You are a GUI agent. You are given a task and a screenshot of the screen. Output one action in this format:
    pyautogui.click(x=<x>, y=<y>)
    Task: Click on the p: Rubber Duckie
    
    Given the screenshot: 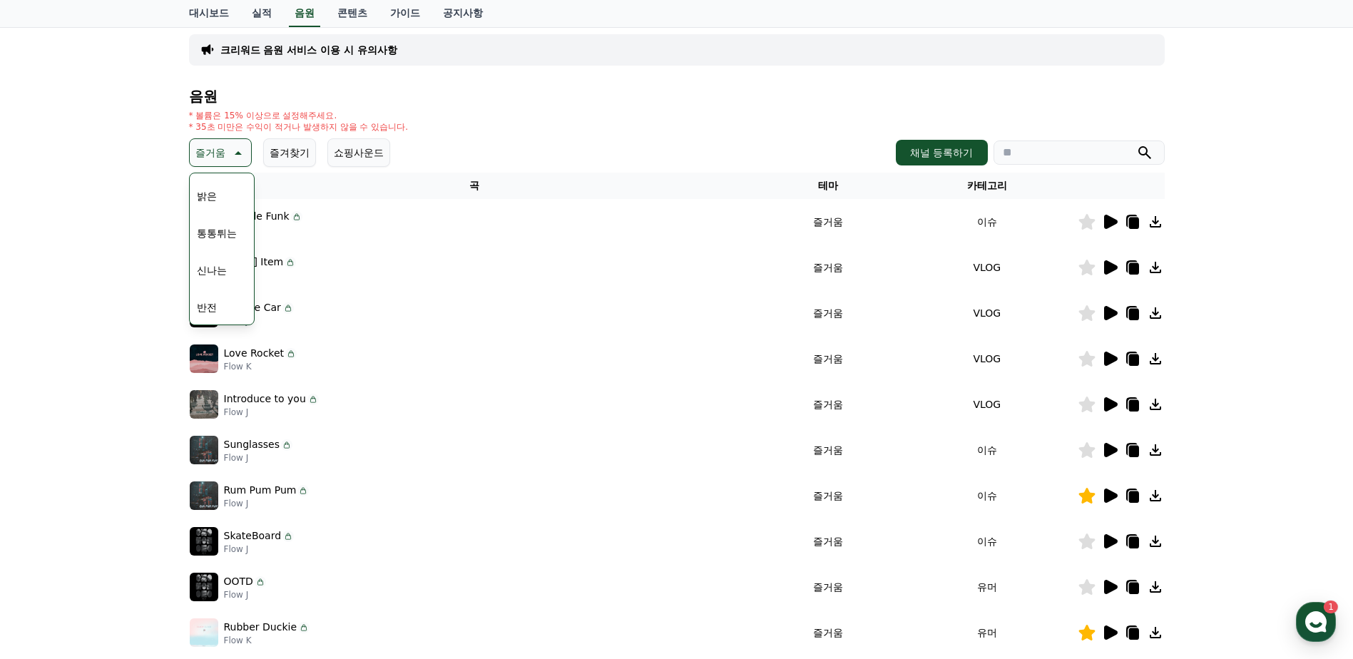 What is the action you would take?
    pyautogui.click(x=260, y=627)
    